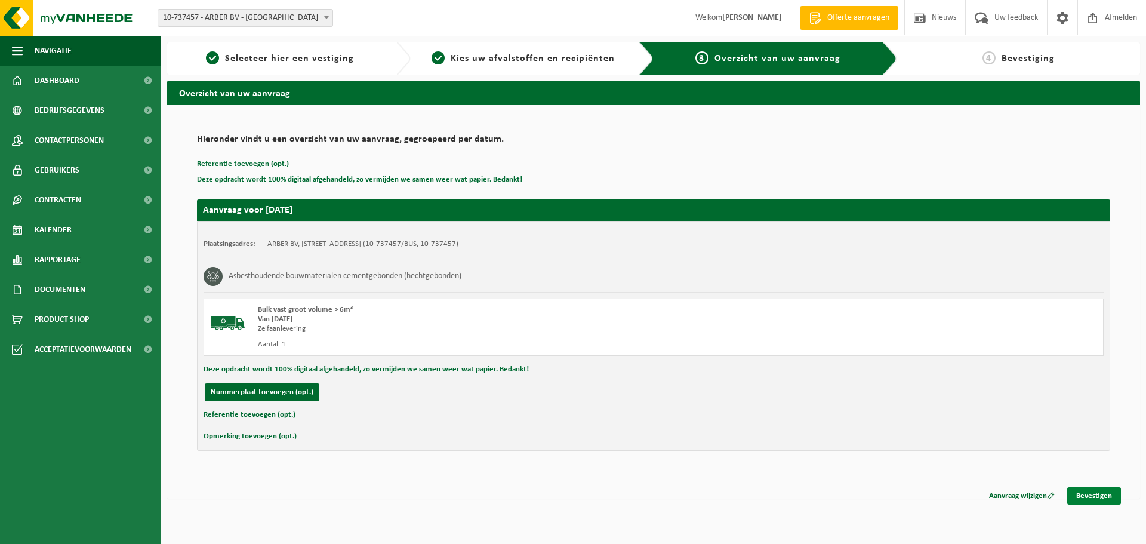 The image size is (1146, 544). I want to click on span: Kies uw afvalstoffen en recipiënten, so click(532, 58).